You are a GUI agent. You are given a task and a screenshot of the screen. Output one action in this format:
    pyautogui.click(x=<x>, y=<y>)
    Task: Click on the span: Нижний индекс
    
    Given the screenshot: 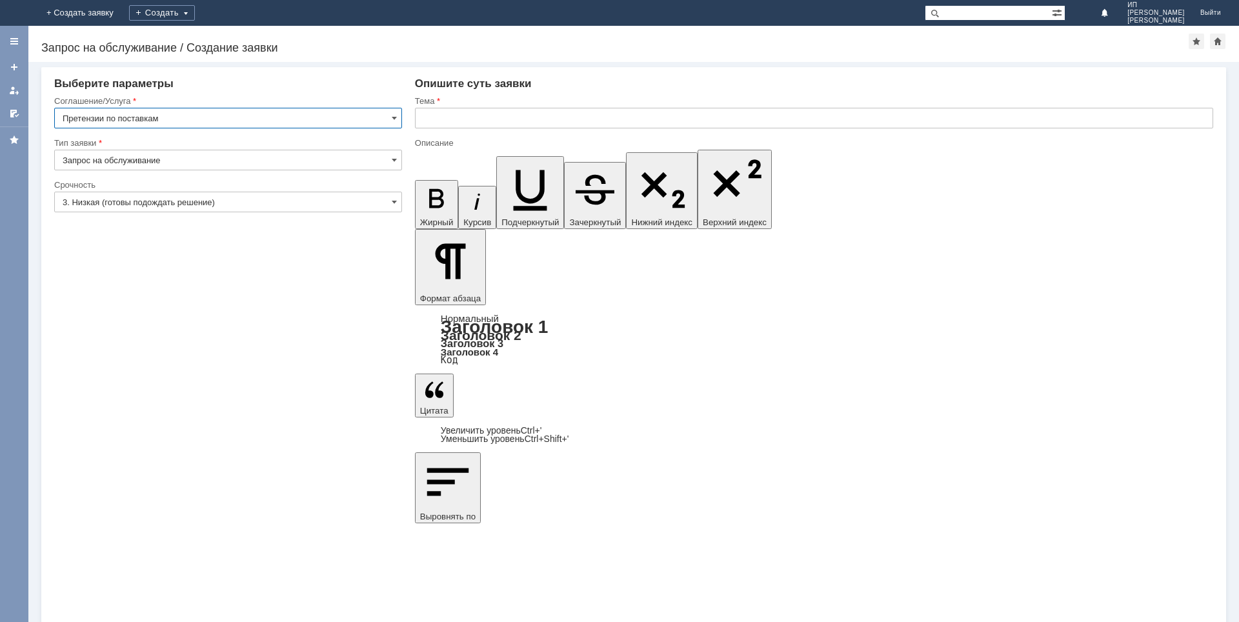 What is the action you would take?
    pyautogui.click(x=662, y=222)
    